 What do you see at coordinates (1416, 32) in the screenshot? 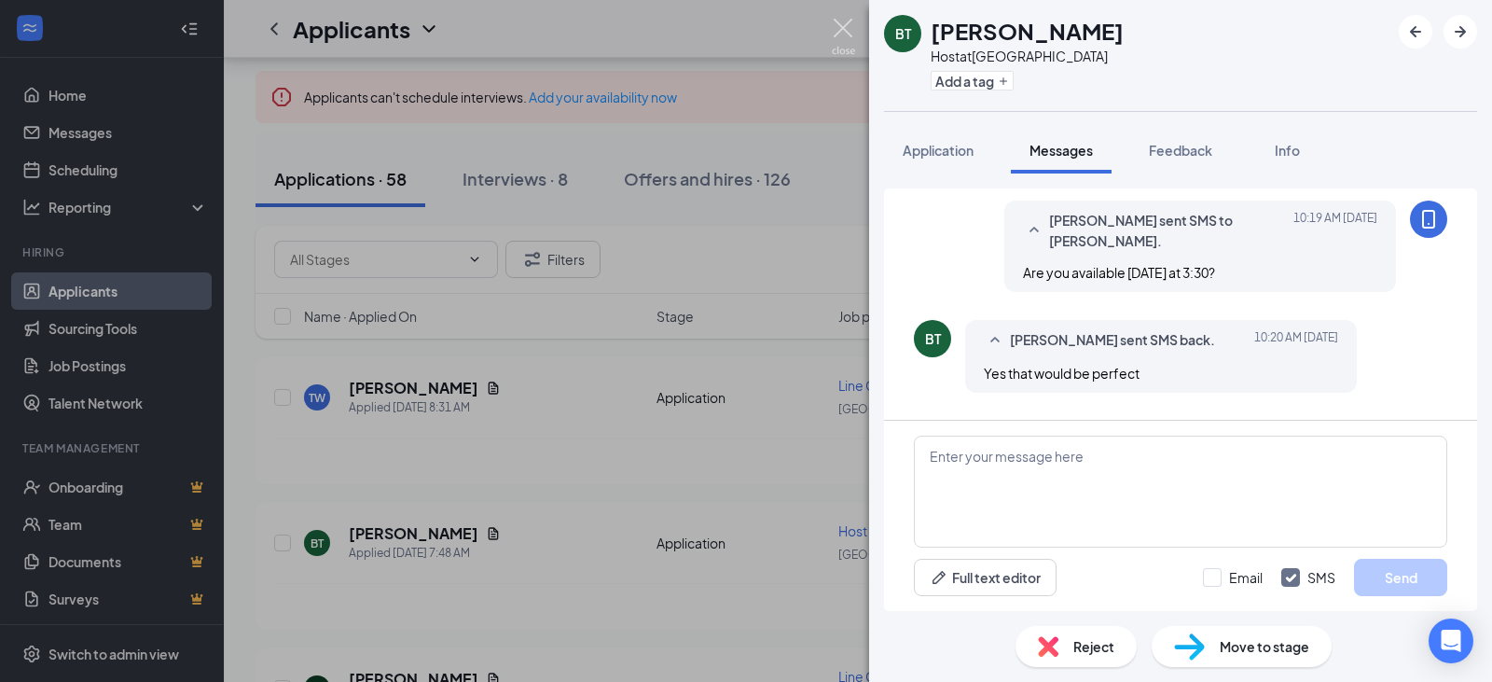
I see `button: ArrowLeftNew` at bounding box center [1416, 32].